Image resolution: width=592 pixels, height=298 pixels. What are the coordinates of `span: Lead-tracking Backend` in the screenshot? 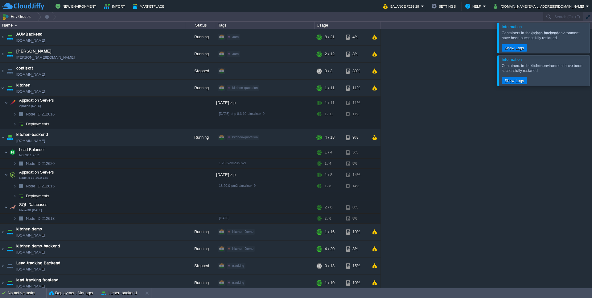 It's located at (38, 263).